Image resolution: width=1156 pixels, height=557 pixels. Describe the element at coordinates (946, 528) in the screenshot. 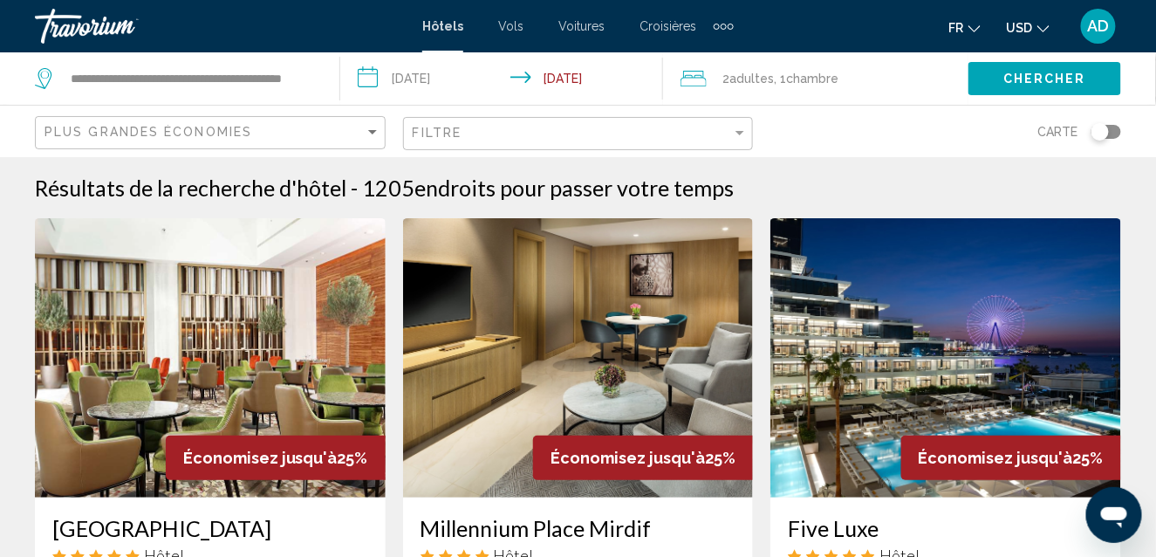

I see `h3: Five Luxe` at that location.